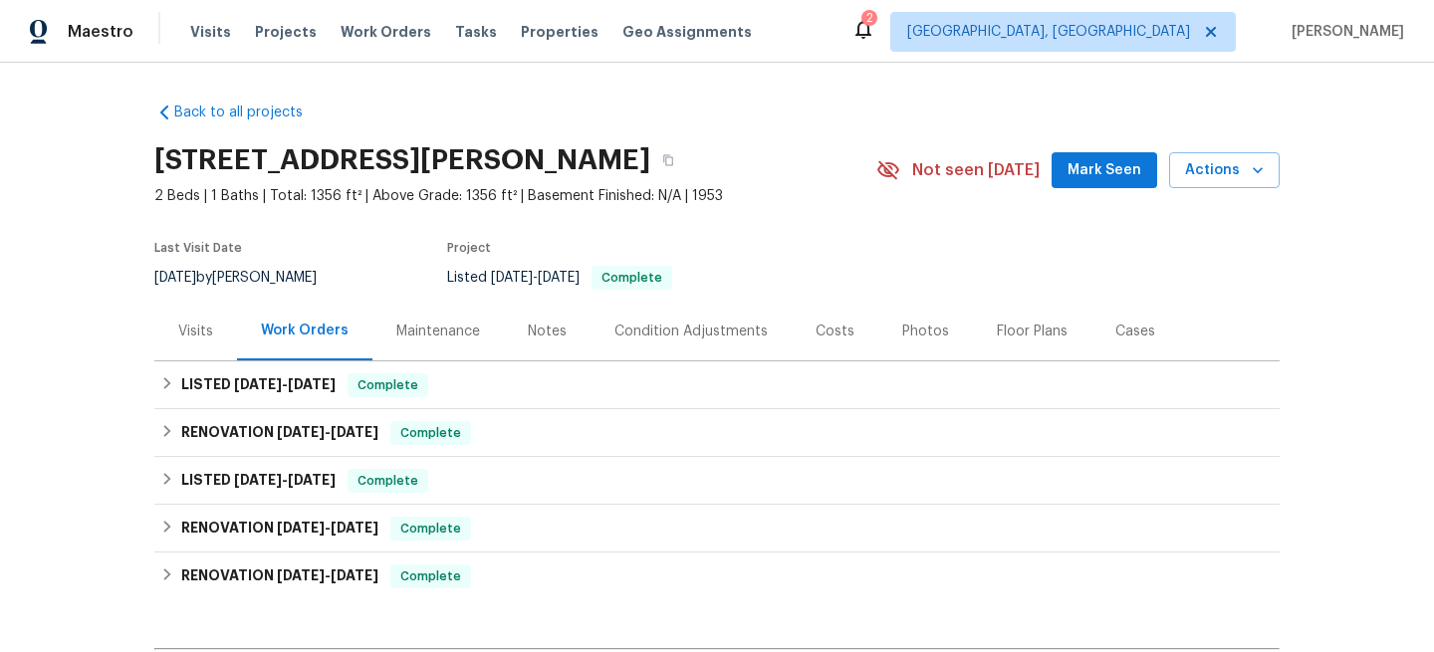  What do you see at coordinates (1032, 332) in the screenshot?
I see `div: Floor Plans` at bounding box center [1032, 332].